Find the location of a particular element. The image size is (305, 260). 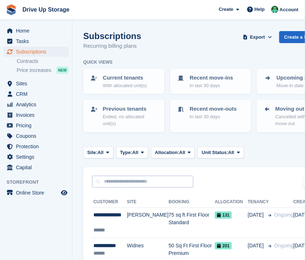

span: Unit Status: is located at coordinates (215, 153).